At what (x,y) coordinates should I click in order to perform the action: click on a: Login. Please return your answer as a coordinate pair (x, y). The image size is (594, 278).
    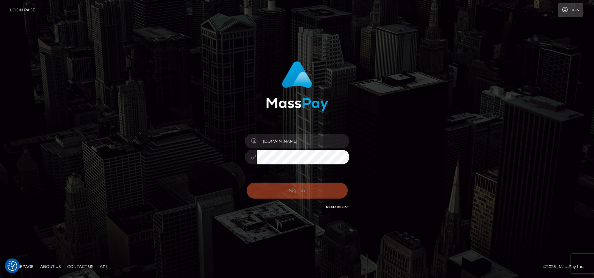
    Looking at the image, I should click on (570, 10).